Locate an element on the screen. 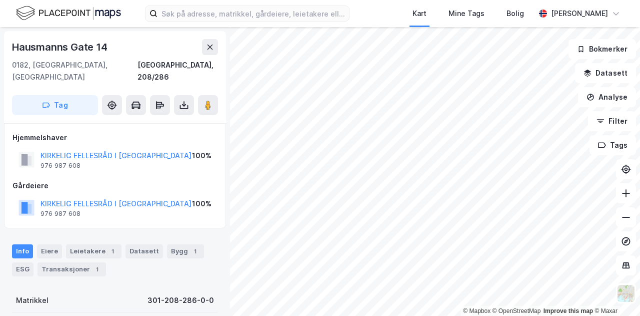  input: Søk på adresse, matrikkel, gårdeiere, leietakere eller personer is located at coordinates (253, 14).